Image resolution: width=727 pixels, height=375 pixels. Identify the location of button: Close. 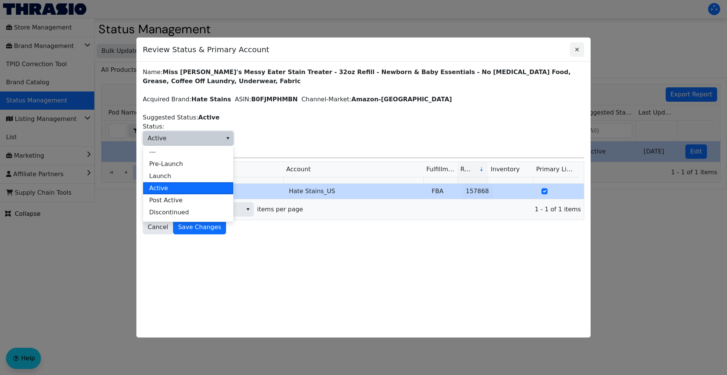
(577, 50).